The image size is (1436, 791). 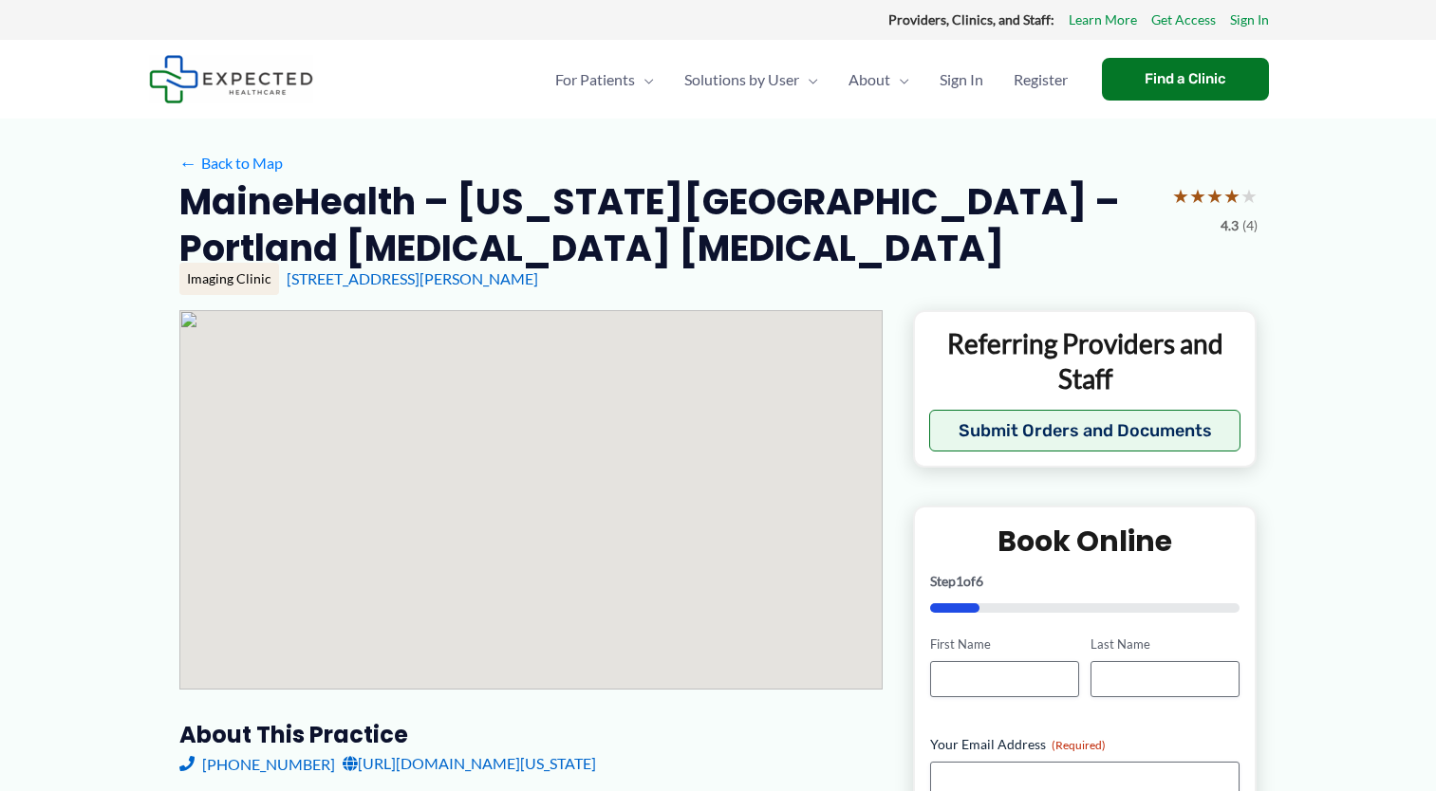 I want to click on span: (4), so click(x=1250, y=226).